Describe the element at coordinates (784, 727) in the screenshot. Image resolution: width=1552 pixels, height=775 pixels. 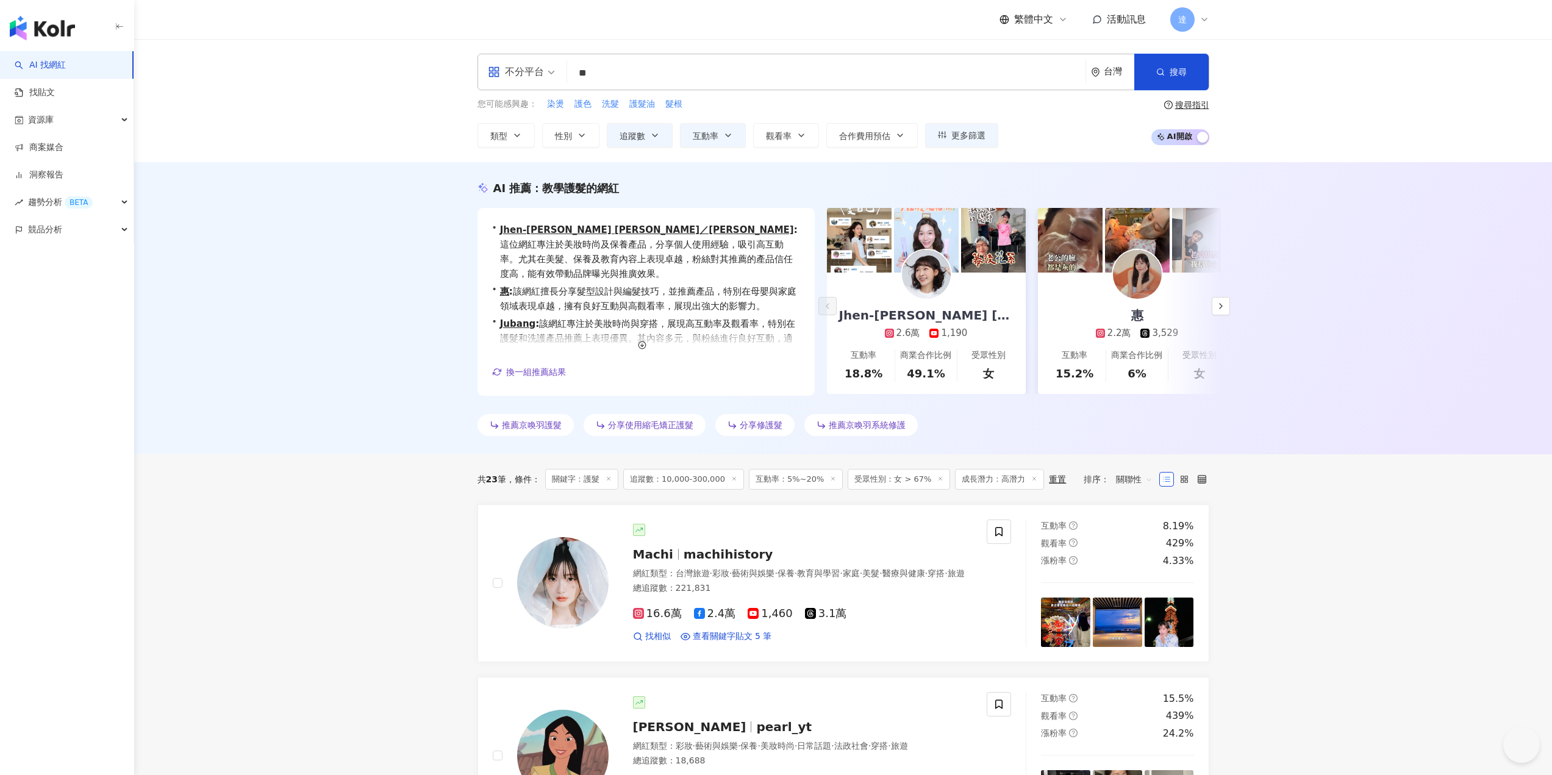
I see `span: pearl_yt` at that location.